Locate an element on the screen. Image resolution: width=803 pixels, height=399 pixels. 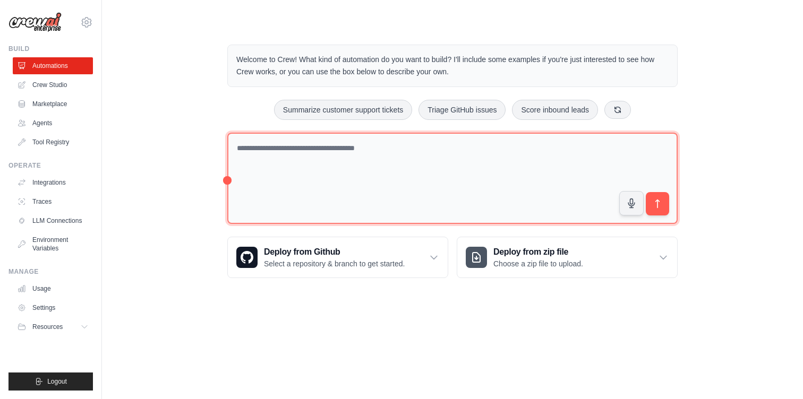
button: Summarize customer support tickets is located at coordinates (343, 110).